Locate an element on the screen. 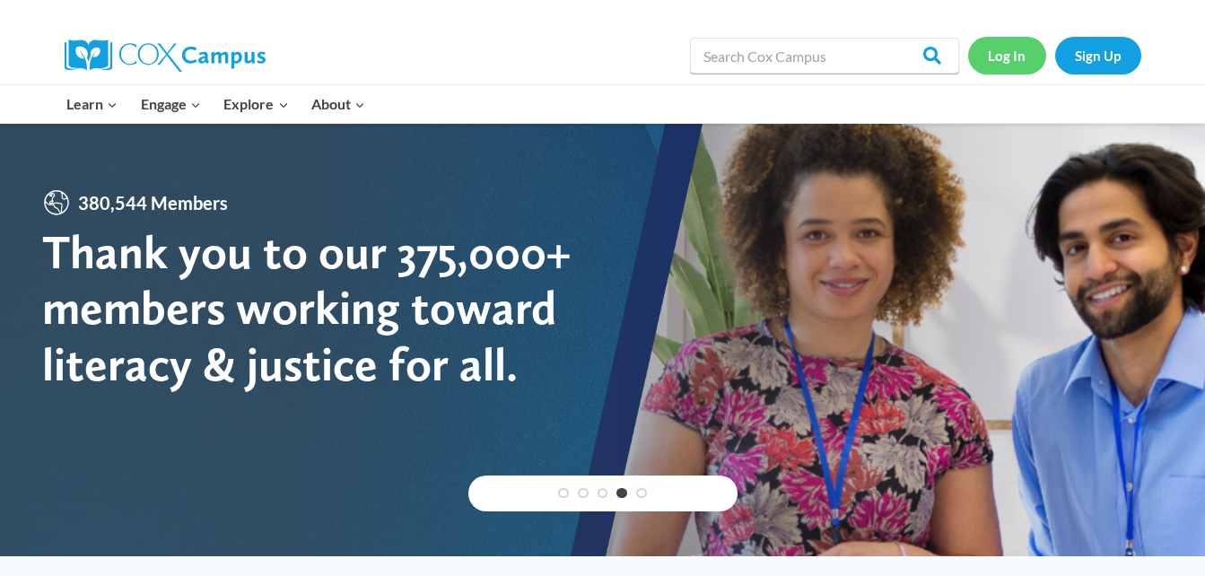 Image resolution: width=1205 pixels, height=576 pixels. button: Child menu of Learn is located at coordinates (92, 104).